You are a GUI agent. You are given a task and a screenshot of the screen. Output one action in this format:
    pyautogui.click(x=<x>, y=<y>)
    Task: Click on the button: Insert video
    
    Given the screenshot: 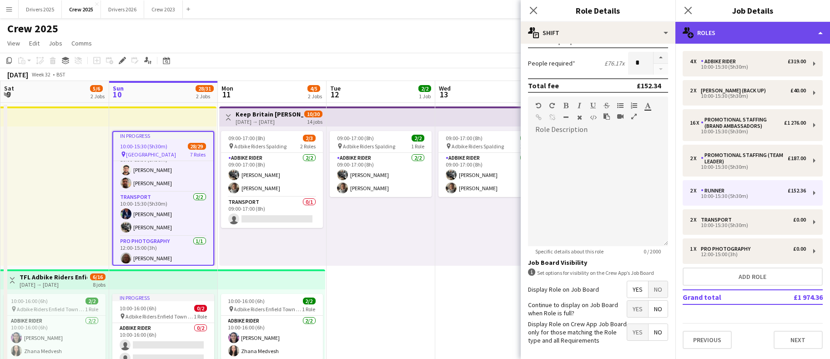 What is the action you would take?
    pyautogui.click(x=621, y=116)
    